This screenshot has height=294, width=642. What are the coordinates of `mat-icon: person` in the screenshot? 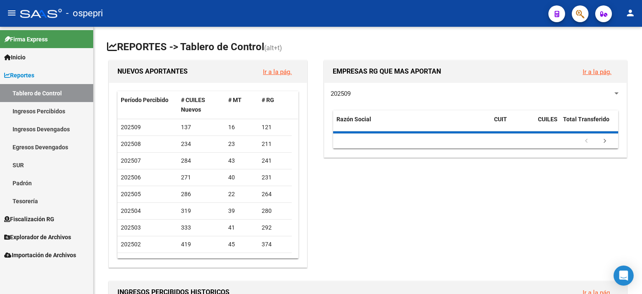 It's located at (631, 13).